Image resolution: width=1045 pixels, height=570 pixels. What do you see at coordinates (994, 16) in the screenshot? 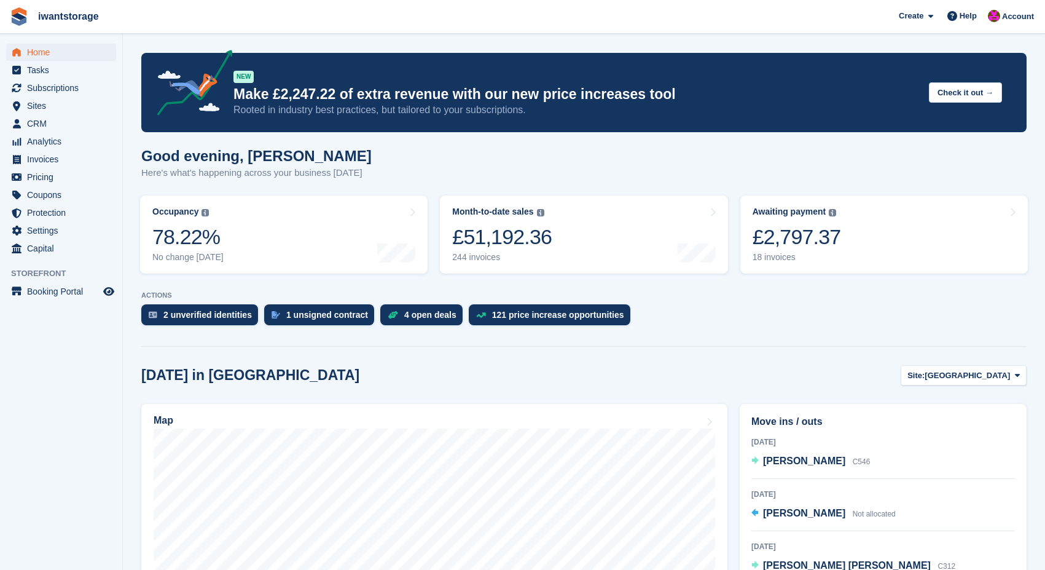
I see `img: Jonathan` at bounding box center [994, 16].